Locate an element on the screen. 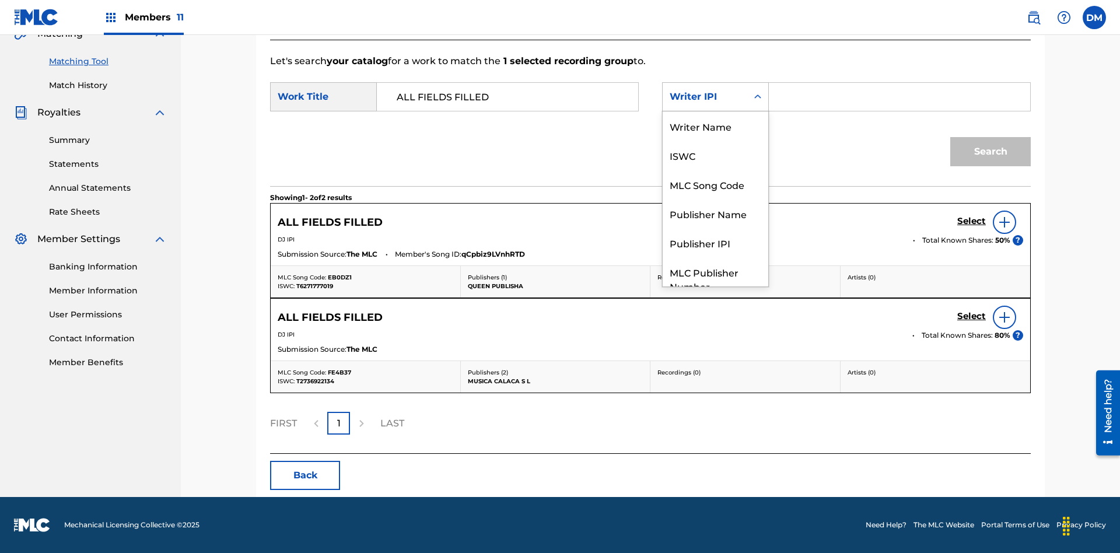  span: FE4B37 is located at coordinates (340, 372).